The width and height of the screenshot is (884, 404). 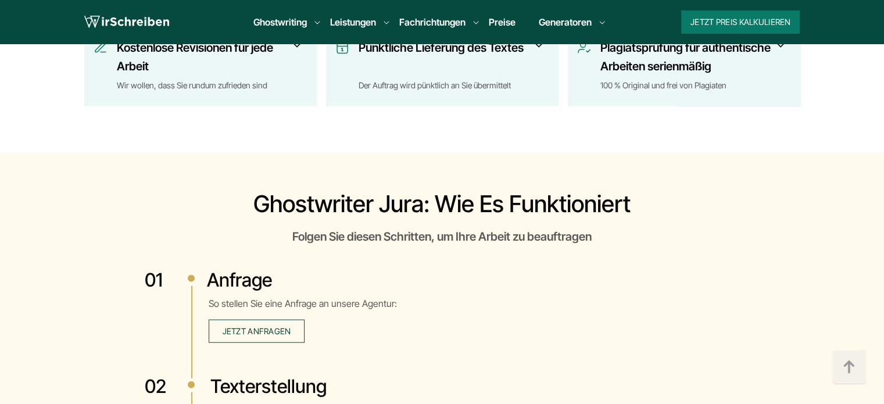 What do you see at coordinates (442, 386) in the screenshot?
I see `h3: Texterstellung` at bounding box center [442, 386].